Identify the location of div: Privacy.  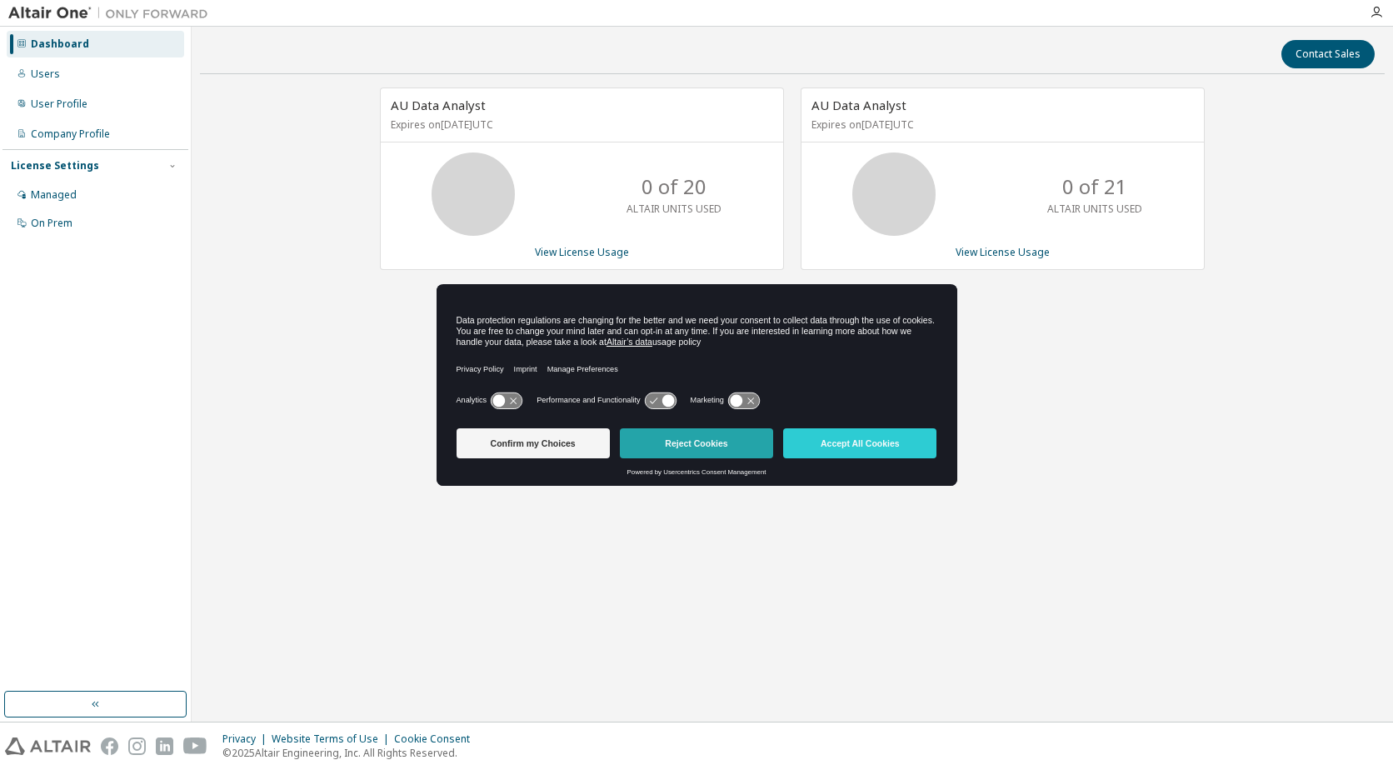
(247, 739).